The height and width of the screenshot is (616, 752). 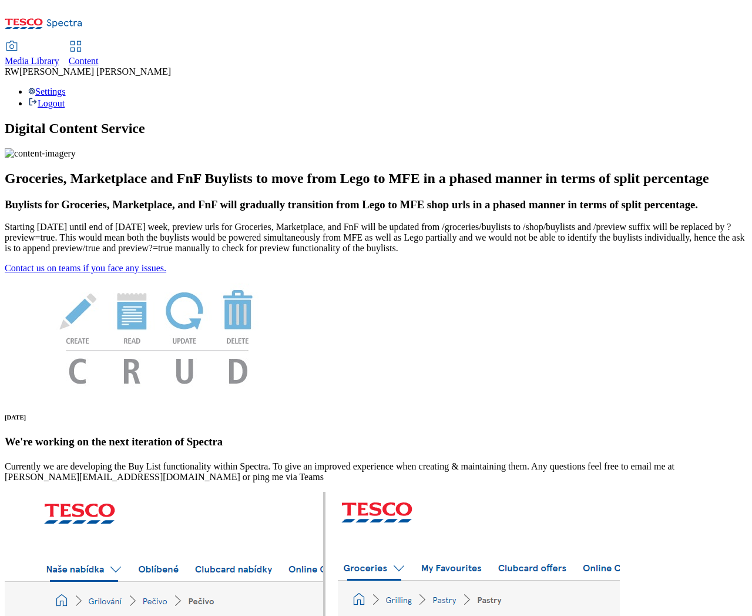 I want to click on a: Settings, so click(x=47, y=91).